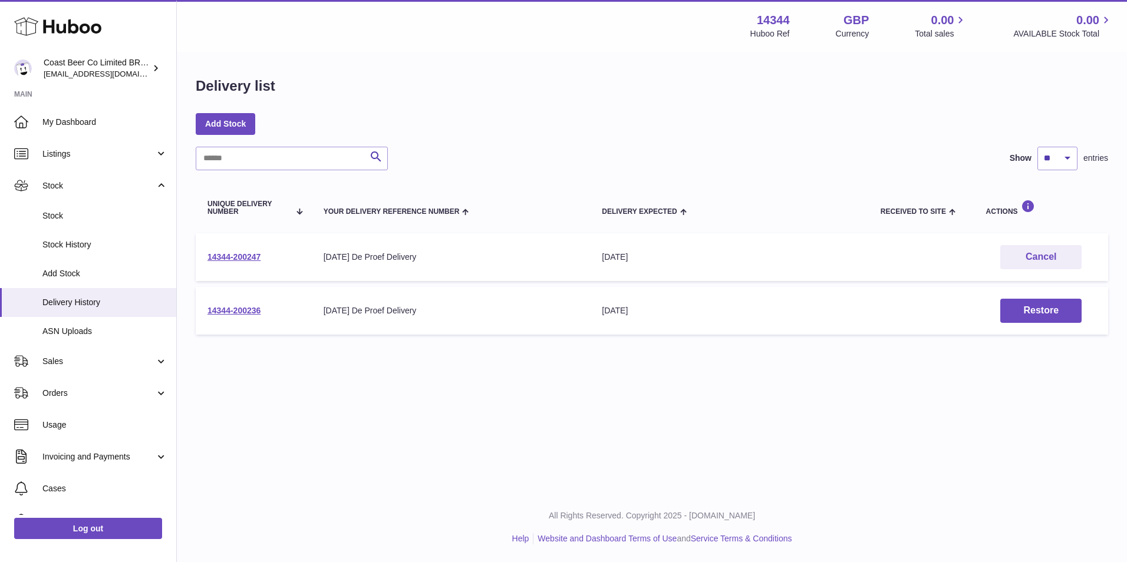 The height and width of the screenshot is (562, 1127). I want to click on a: 0.00 Total sales, so click(941, 26).